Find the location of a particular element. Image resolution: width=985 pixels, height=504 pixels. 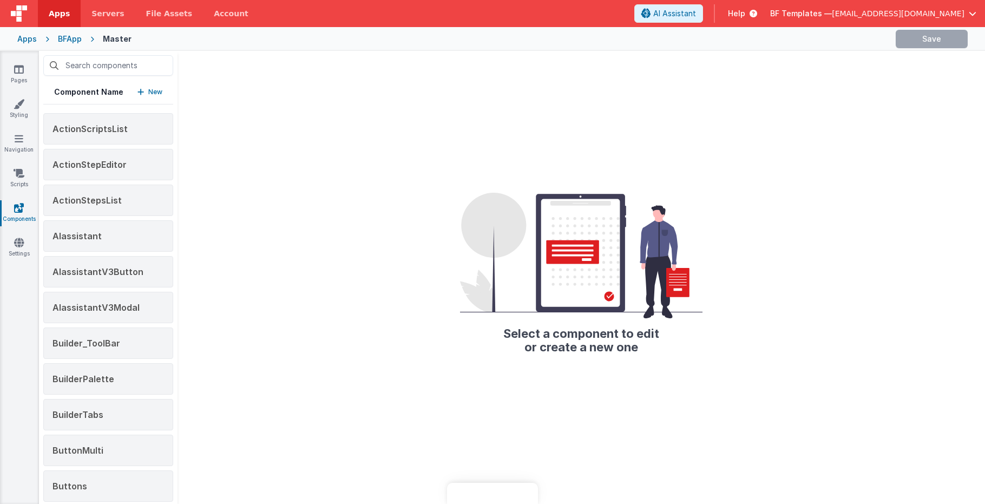

div: Apps is located at coordinates (27, 39).